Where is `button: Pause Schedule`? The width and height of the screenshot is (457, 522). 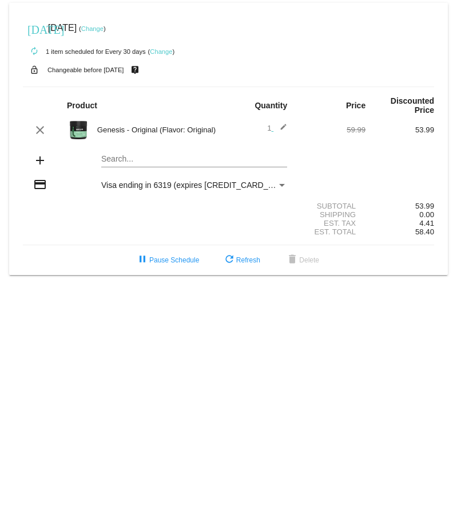 button: Pause Schedule is located at coordinates (167, 260).